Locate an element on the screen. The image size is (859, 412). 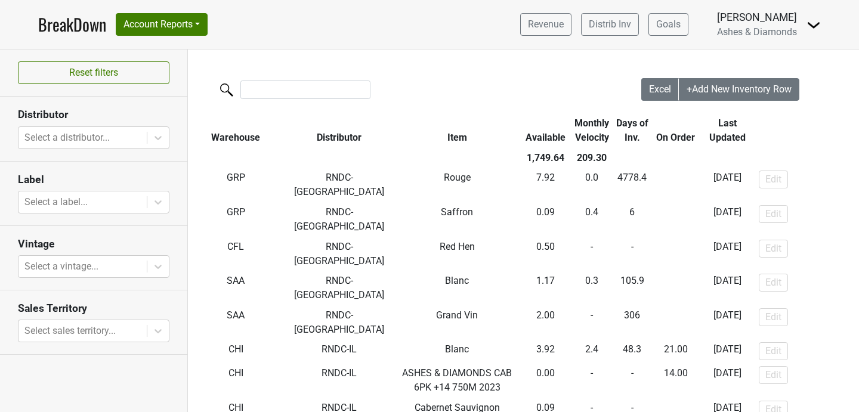
td: 1.17 is located at coordinates (545, 288).